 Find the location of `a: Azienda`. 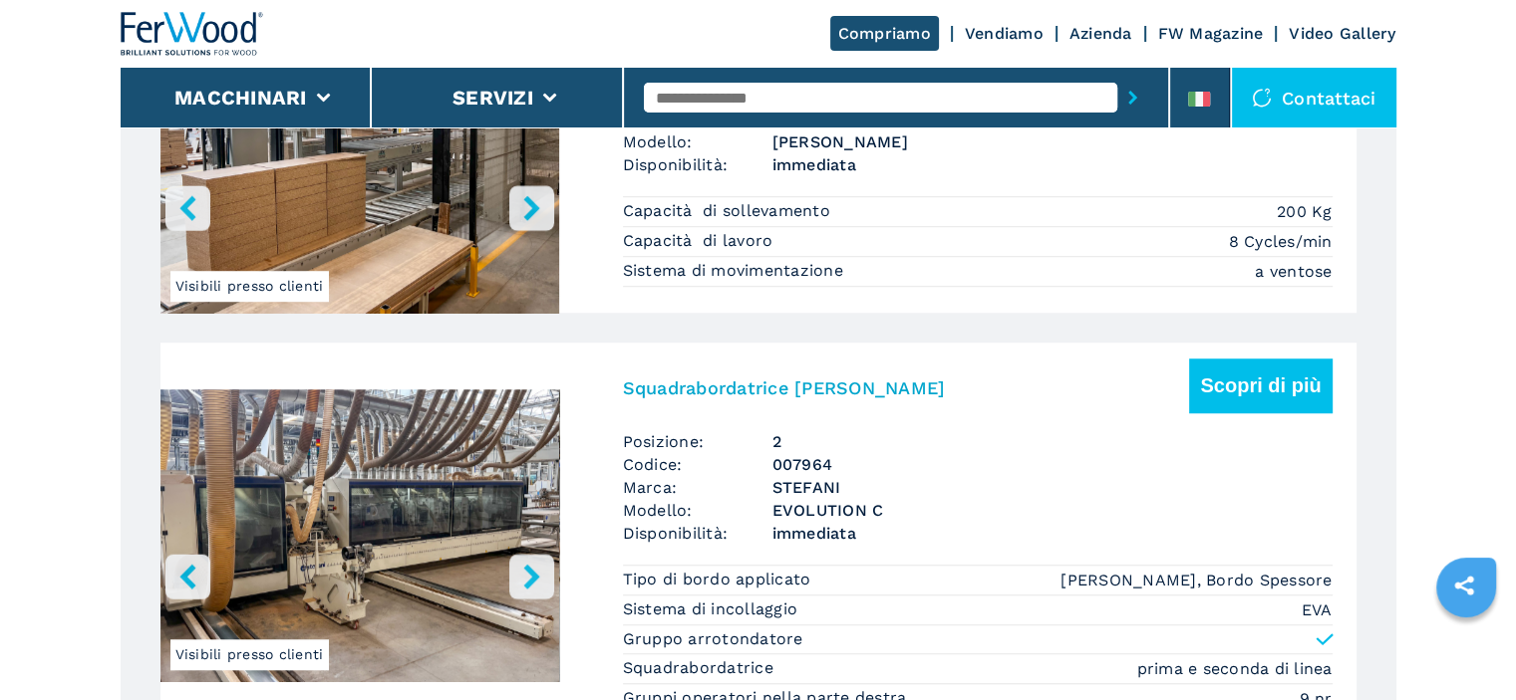

a: Azienda is located at coordinates (1100, 33).